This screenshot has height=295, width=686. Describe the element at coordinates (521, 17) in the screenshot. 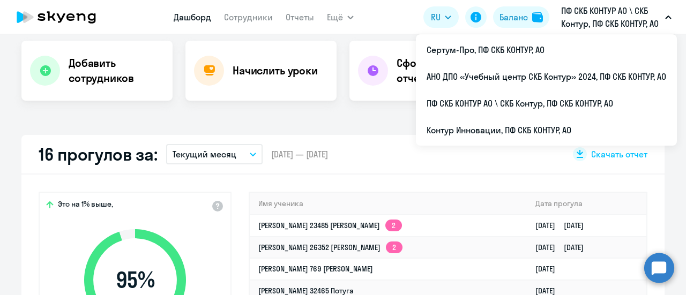

I see `a: Балансbalance` at that location.